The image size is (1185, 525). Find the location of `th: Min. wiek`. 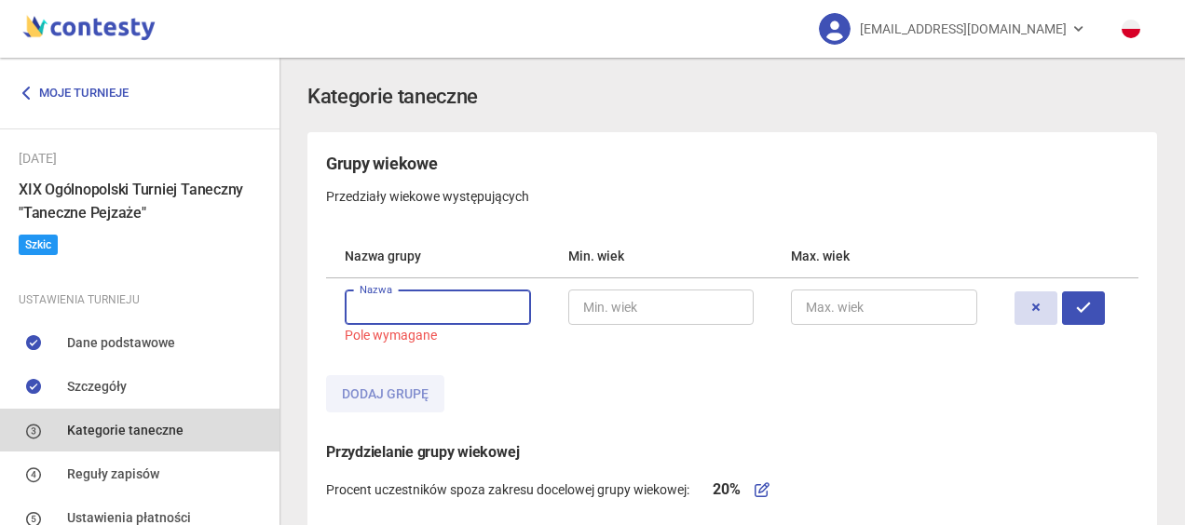

th: Min. wiek is located at coordinates (661, 256).